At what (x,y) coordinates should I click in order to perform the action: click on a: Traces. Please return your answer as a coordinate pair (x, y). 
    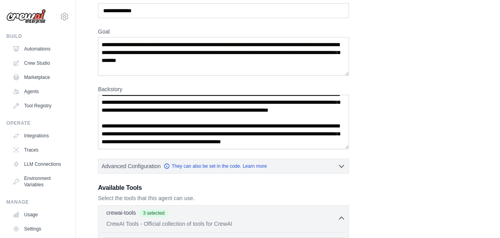
    Looking at the image, I should click on (39, 150).